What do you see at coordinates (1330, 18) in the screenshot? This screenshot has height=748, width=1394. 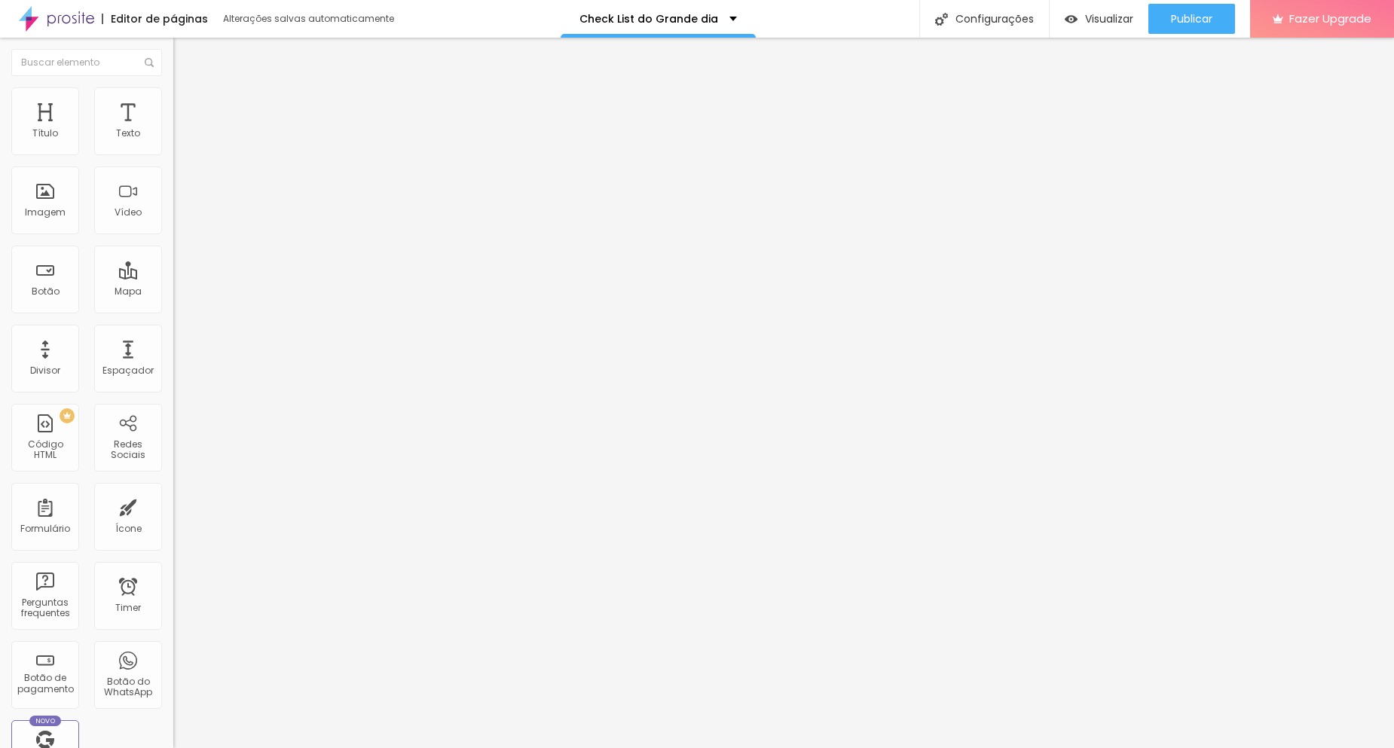 I see `span: Fazer Upgrade` at bounding box center [1330, 18].